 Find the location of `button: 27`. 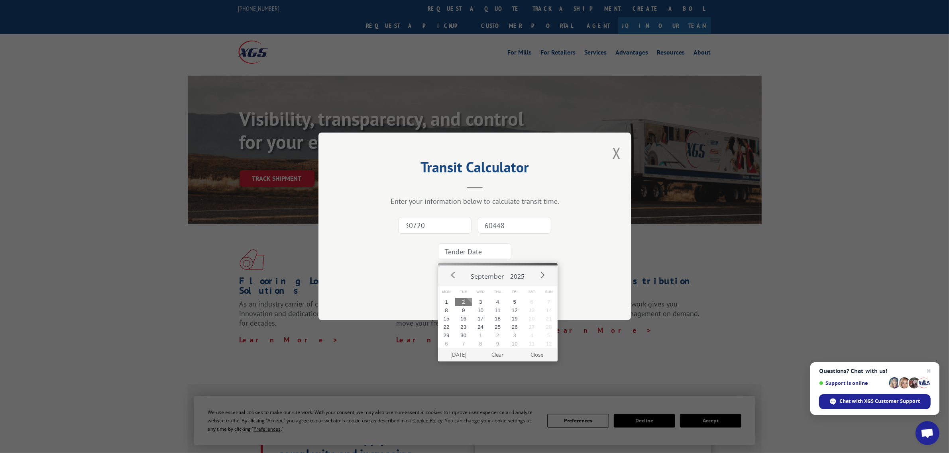

button: 27 is located at coordinates (532, 327).